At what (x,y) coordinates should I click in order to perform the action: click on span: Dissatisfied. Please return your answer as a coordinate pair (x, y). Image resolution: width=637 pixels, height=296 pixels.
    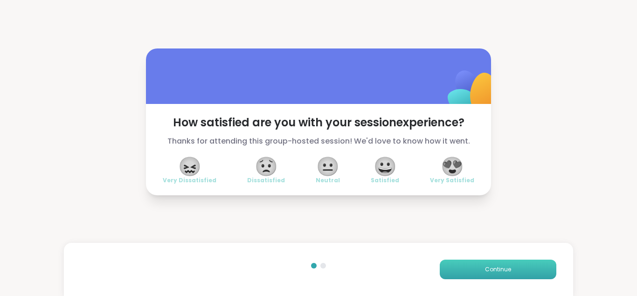
    Looking at the image, I should click on (266, 180).